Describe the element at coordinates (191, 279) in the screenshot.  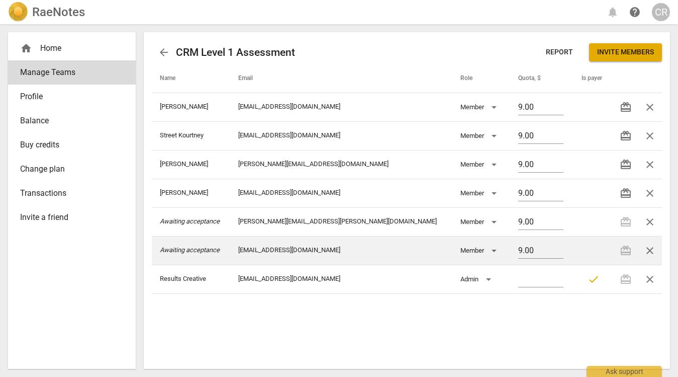
I see `td: Results Creative` at that location.